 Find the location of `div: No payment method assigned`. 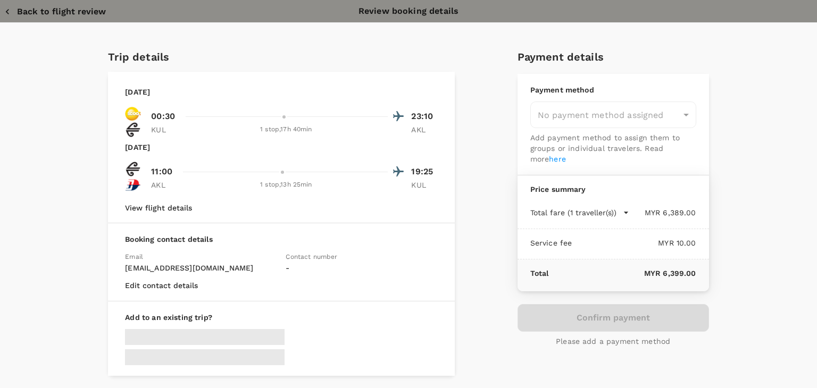

div: No payment method assigned is located at coordinates (613, 115).